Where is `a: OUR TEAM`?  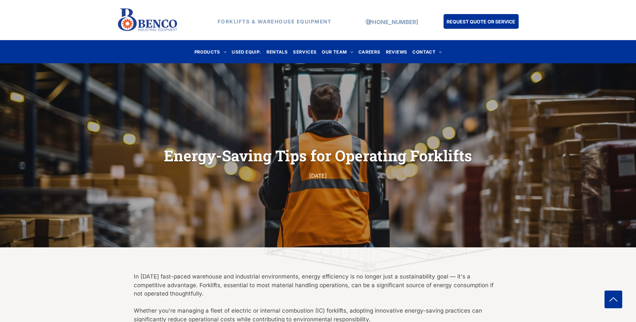
a: OUR TEAM is located at coordinates (337, 52).